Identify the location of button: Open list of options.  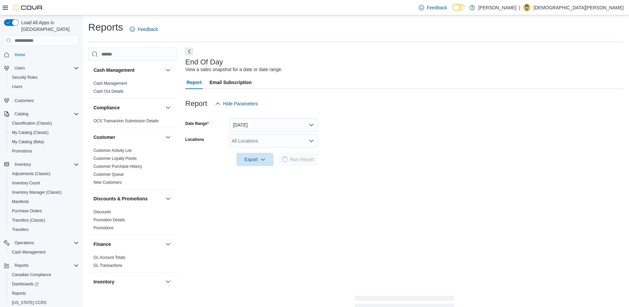
(312, 141).